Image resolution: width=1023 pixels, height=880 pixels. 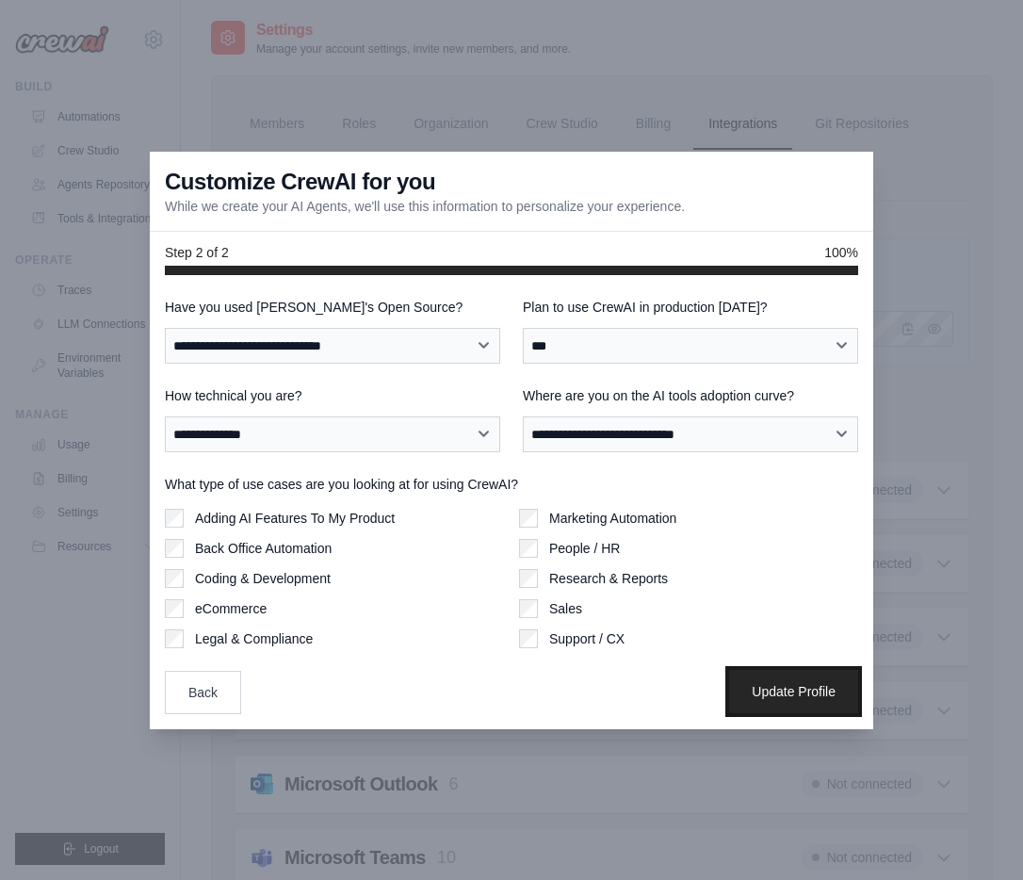 What do you see at coordinates (253, 639) in the screenshot?
I see `label: Legal & Compliance` at bounding box center [253, 639].